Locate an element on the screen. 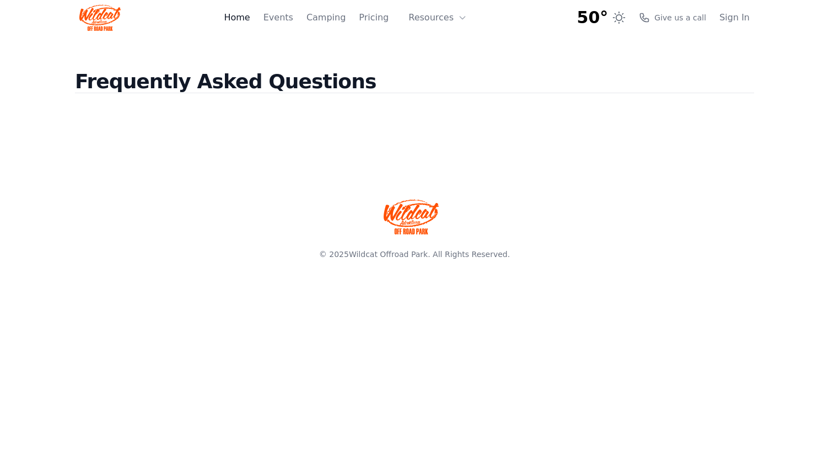 Image resolution: width=829 pixels, height=460 pixels. a: Give us a call is located at coordinates (673, 18).